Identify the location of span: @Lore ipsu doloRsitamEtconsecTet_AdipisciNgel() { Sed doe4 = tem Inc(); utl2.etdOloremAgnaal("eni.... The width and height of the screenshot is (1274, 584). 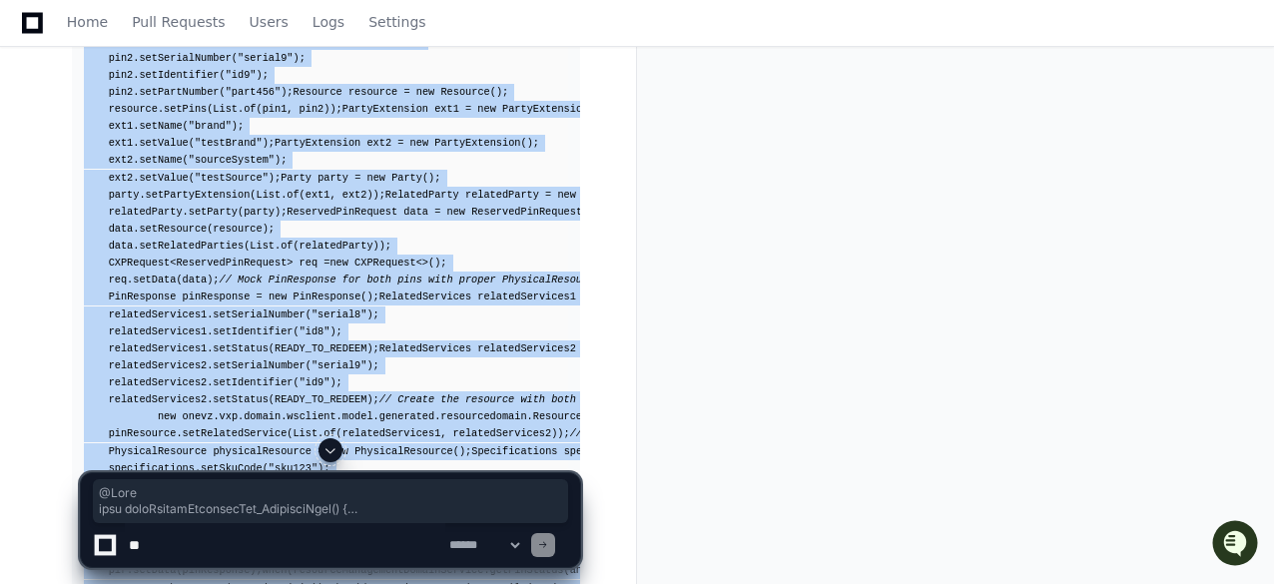
(331, 501).